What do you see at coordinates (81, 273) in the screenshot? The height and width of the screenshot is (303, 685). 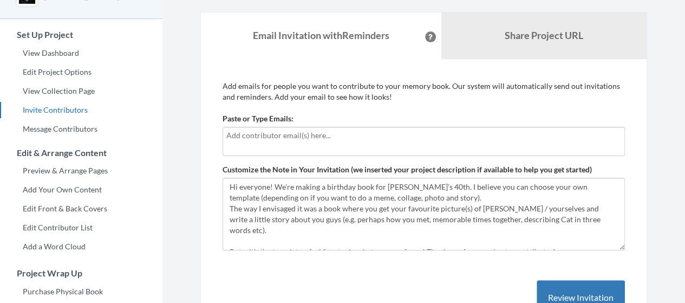 I see `h3: Project Wrap Up` at bounding box center [81, 273].